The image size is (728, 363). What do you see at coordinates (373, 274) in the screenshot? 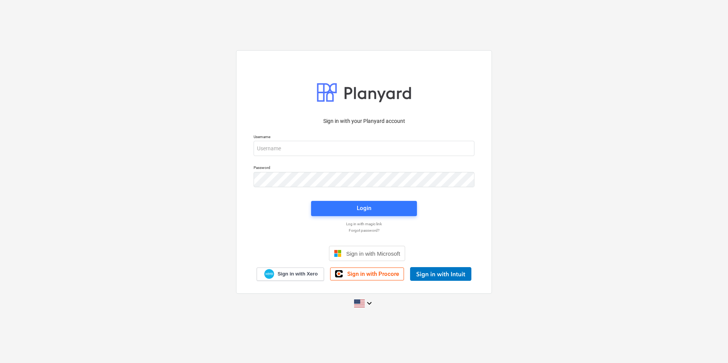
I see `span: Sign in with Procore` at bounding box center [373, 274].